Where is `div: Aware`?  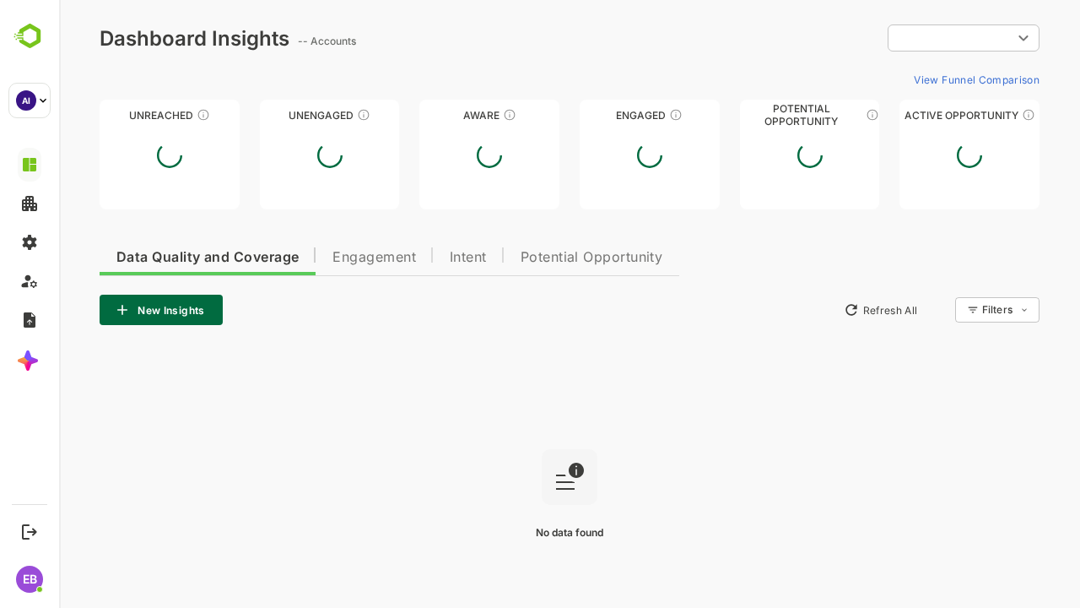
div: Aware is located at coordinates (430, 115).